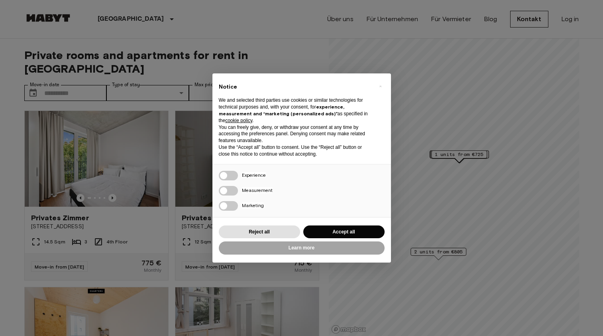 This screenshot has width=603, height=336. What do you see at coordinates (253, 205) in the screenshot?
I see `span: Marketing` at bounding box center [253, 205].